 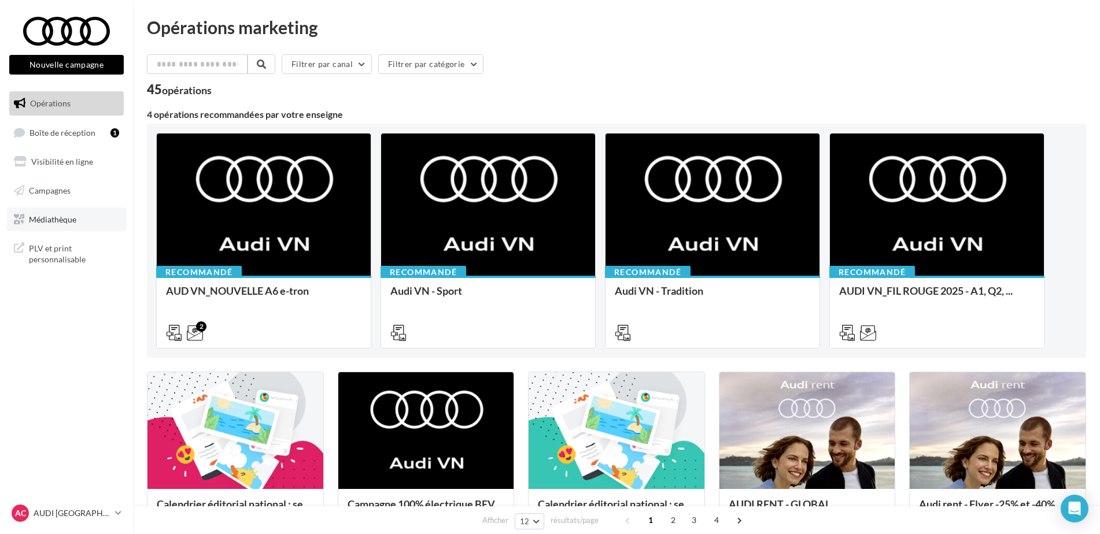 What do you see at coordinates (574, 520) in the screenshot?
I see `span: résultats/page` at bounding box center [574, 520].